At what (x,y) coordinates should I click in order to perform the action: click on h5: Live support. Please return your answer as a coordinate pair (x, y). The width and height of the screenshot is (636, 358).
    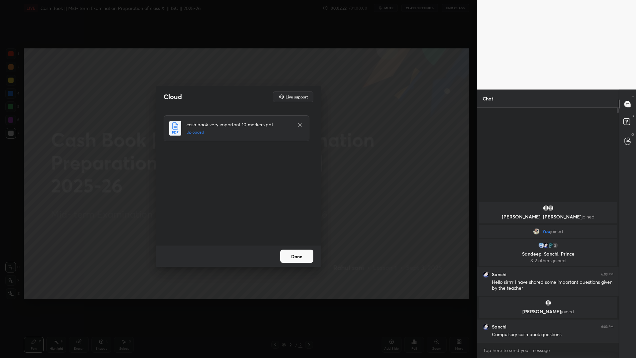
    Looking at the image, I should click on (296, 97).